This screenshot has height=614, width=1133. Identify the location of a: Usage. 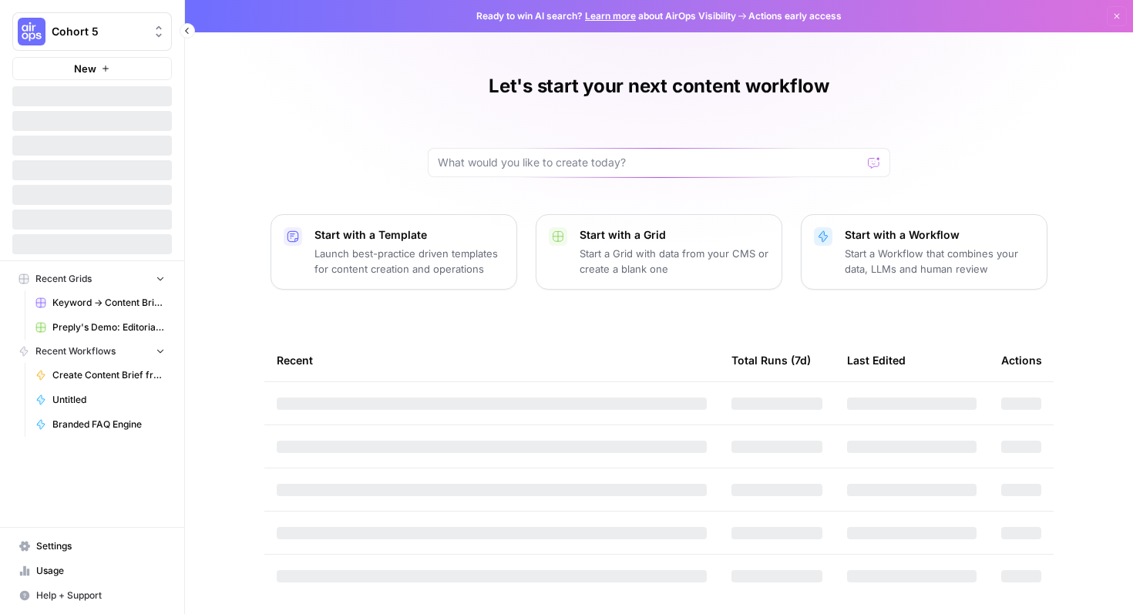
(92, 571).